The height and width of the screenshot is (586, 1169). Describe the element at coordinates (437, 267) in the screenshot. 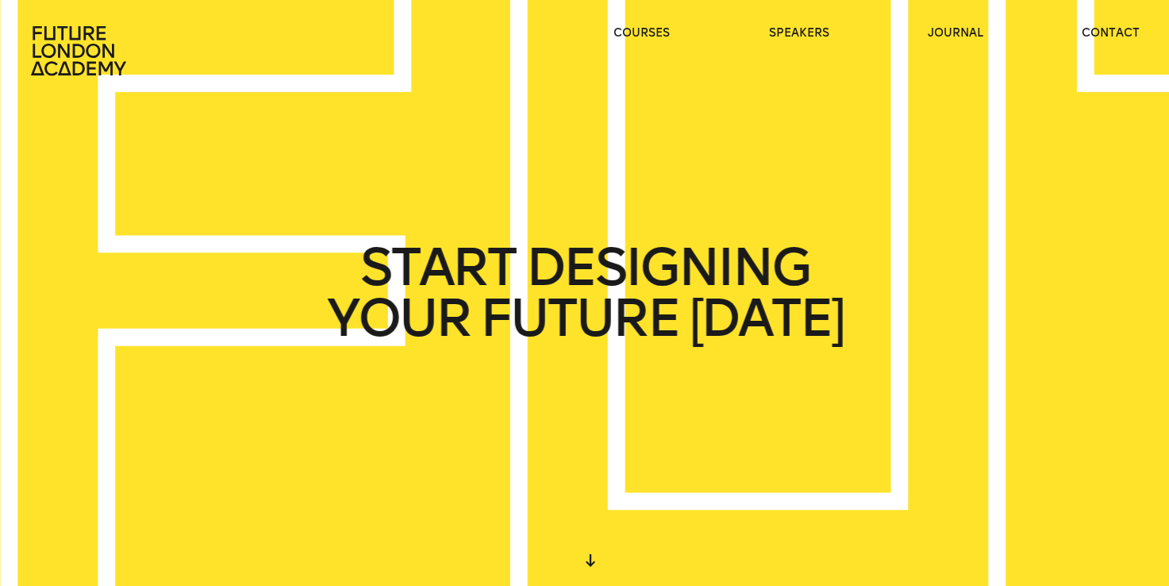

I see `span: START` at that location.